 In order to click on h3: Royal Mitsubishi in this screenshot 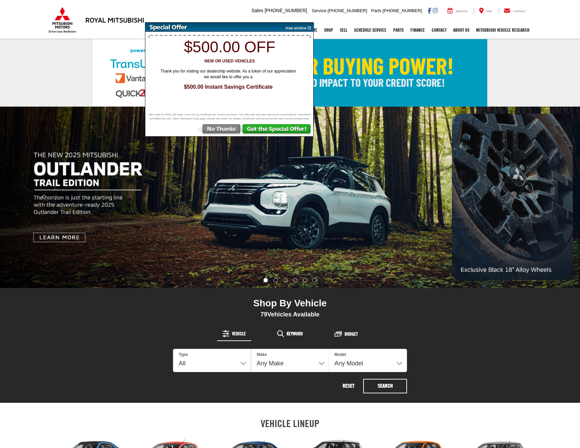, I will do `click(115, 20)`.